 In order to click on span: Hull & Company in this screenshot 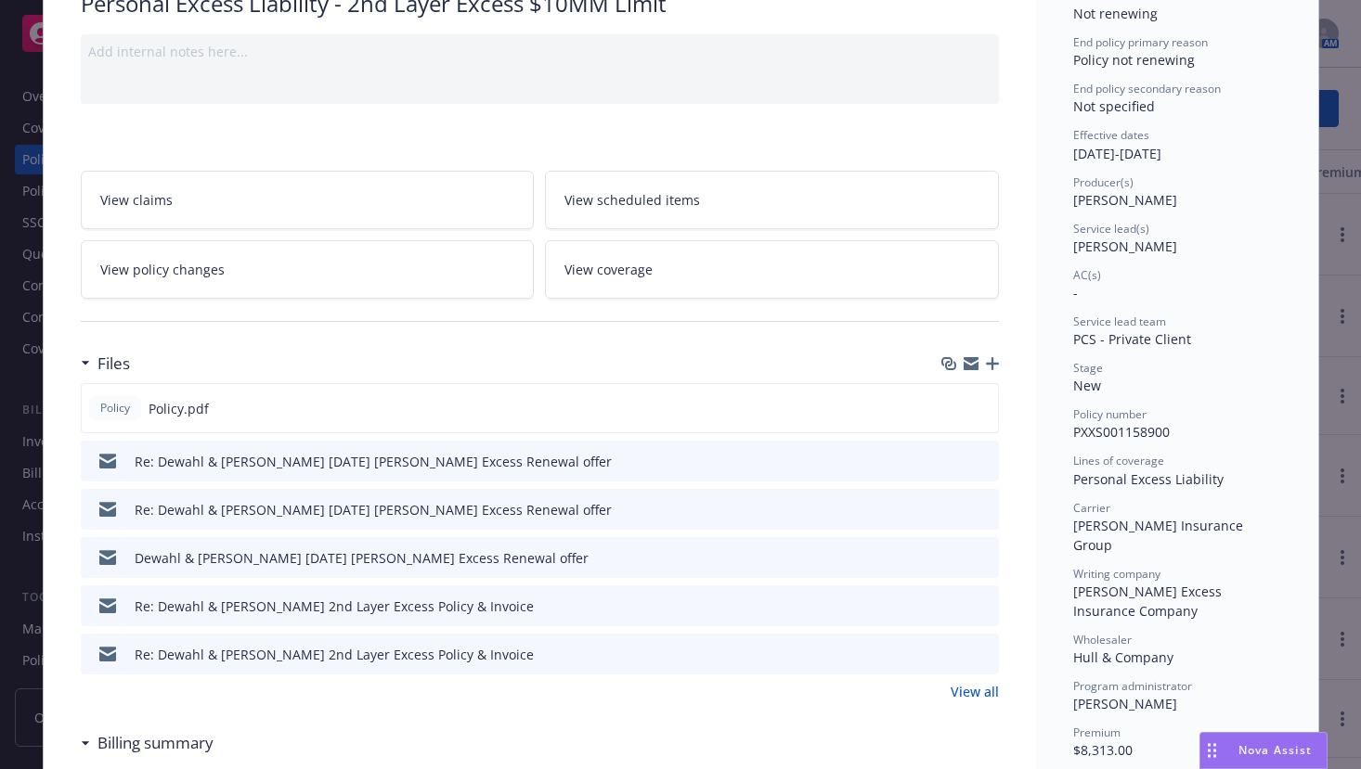, I will do `click(1123, 657)`.